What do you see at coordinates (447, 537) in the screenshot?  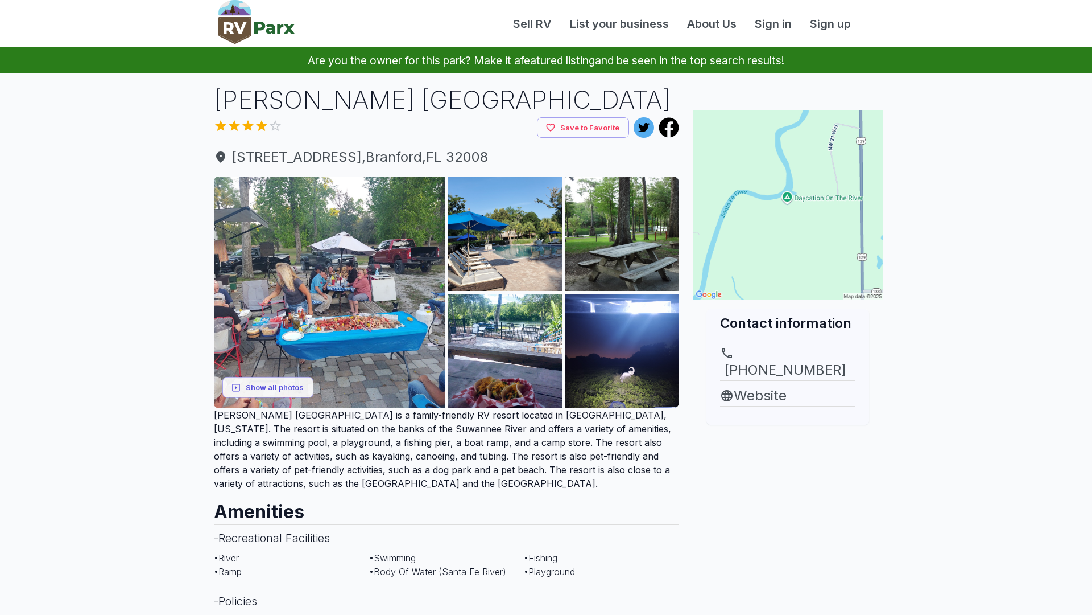 I see `h3: - Recreational Facilities` at bounding box center [447, 537].